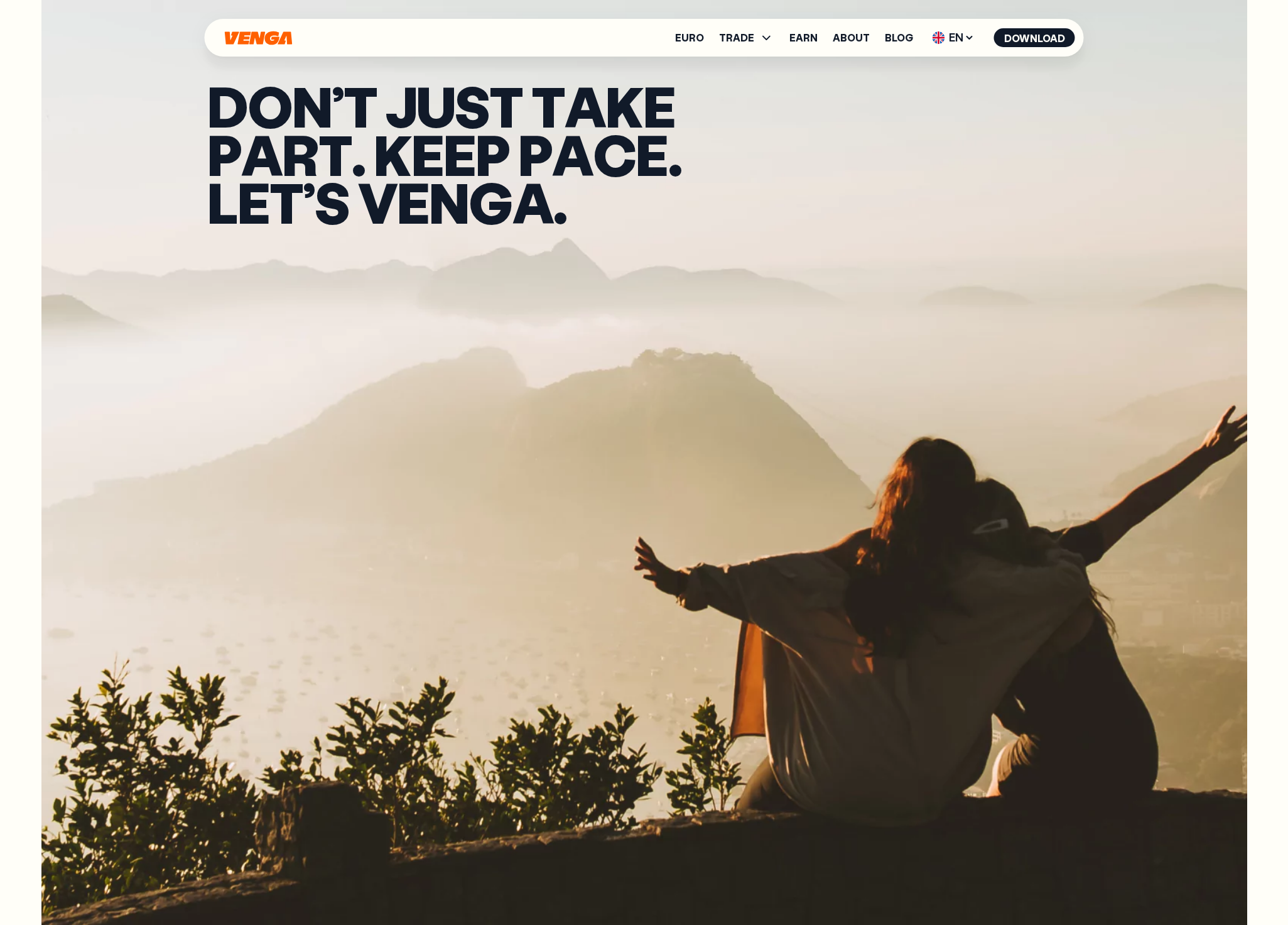 The height and width of the screenshot is (925, 1288). What do you see at coordinates (938, 37) in the screenshot?
I see `img: flag-uk` at bounding box center [938, 37].